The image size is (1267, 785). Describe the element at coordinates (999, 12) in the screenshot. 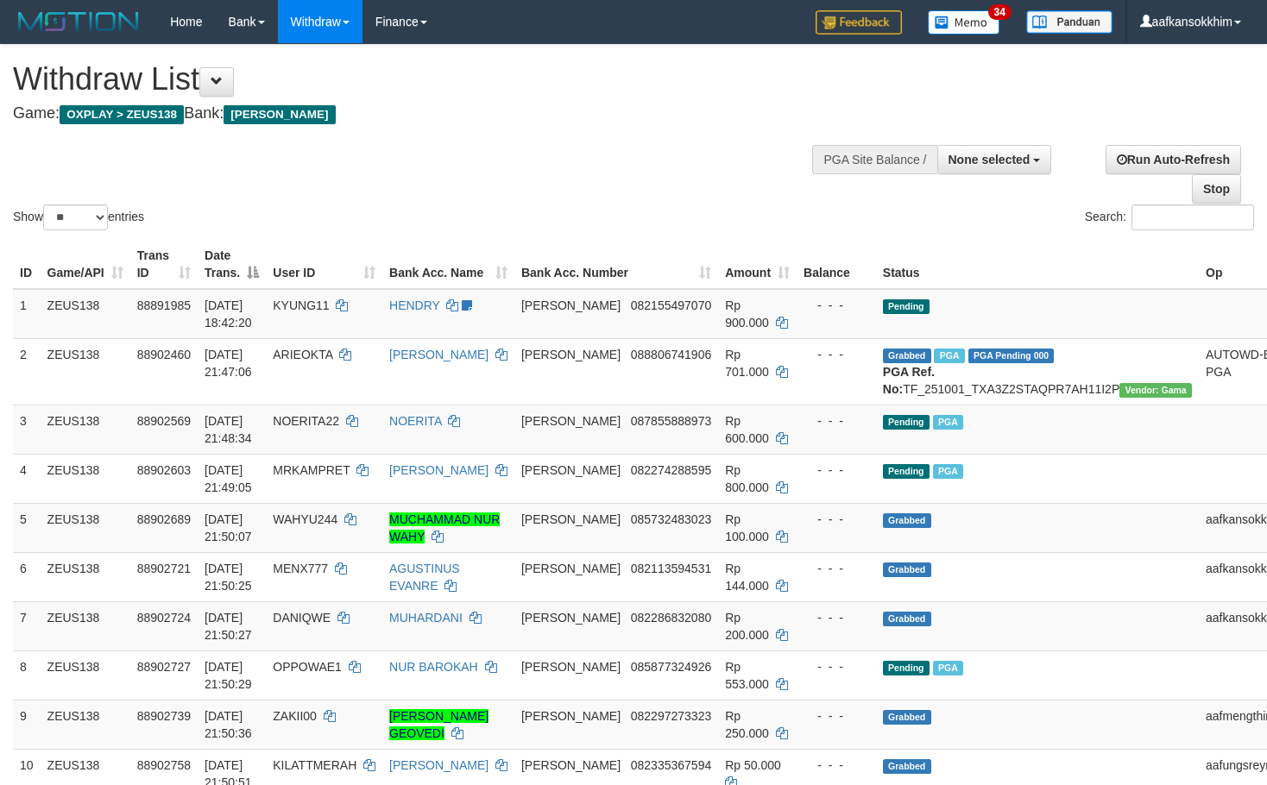

I see `span: 34` at that location.